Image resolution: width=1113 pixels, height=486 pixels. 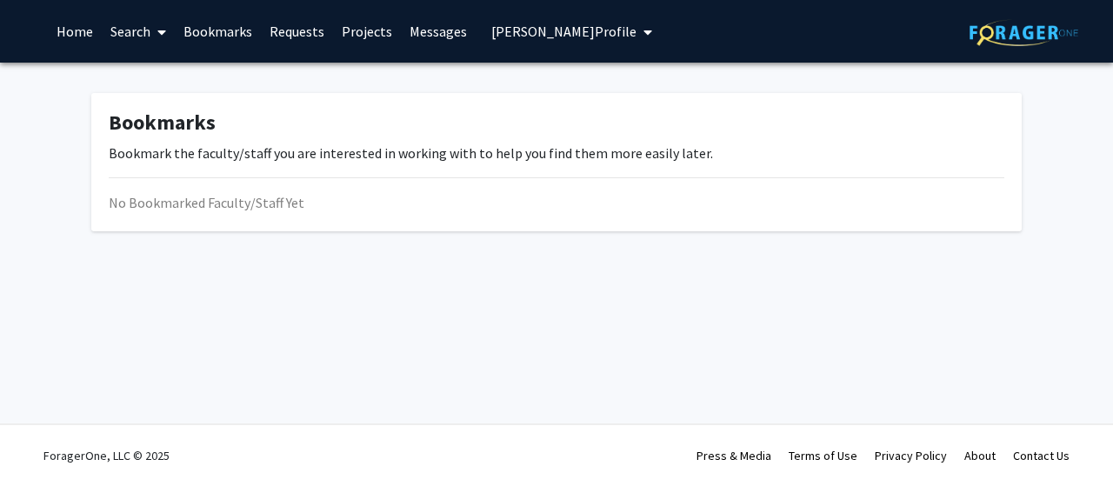 I want to click on a: Requests, so click(x=297, y=31).